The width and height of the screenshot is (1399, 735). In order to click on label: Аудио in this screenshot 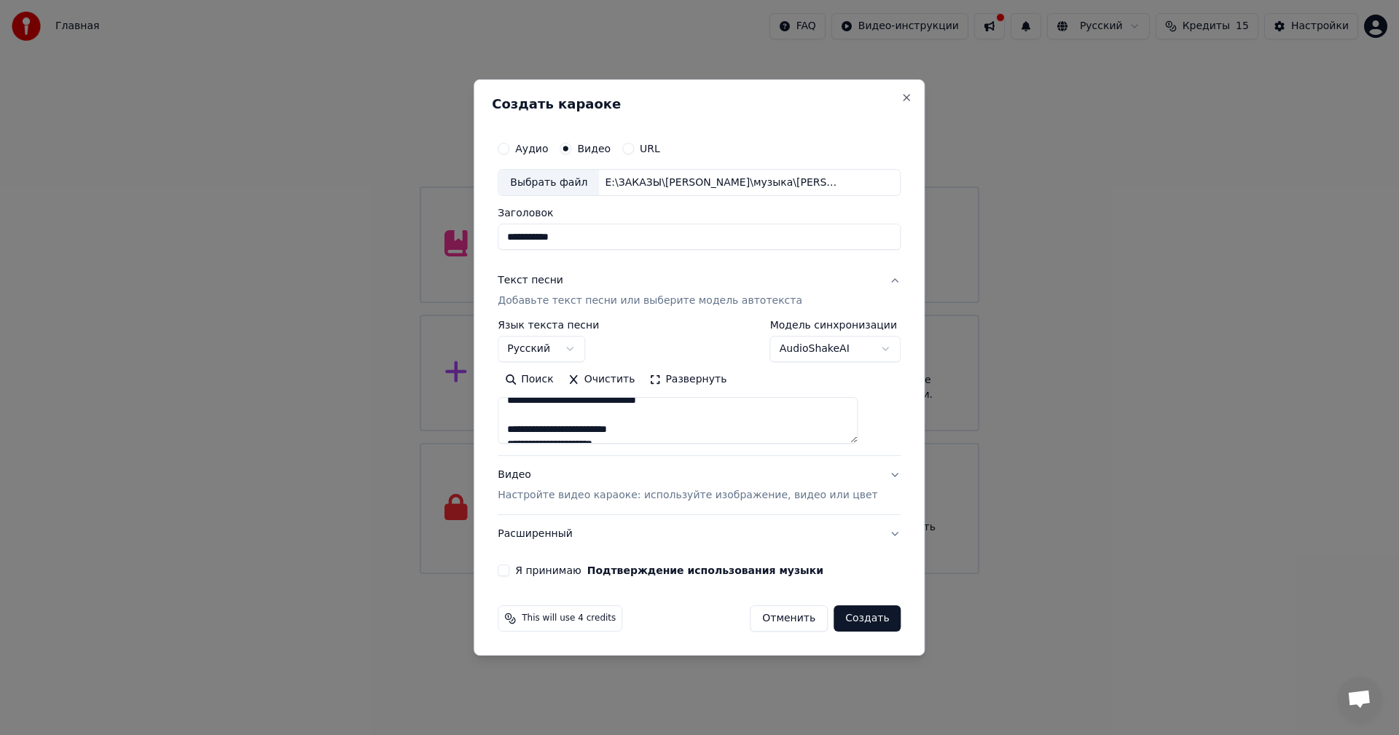, I will do `click(531, 149)`.